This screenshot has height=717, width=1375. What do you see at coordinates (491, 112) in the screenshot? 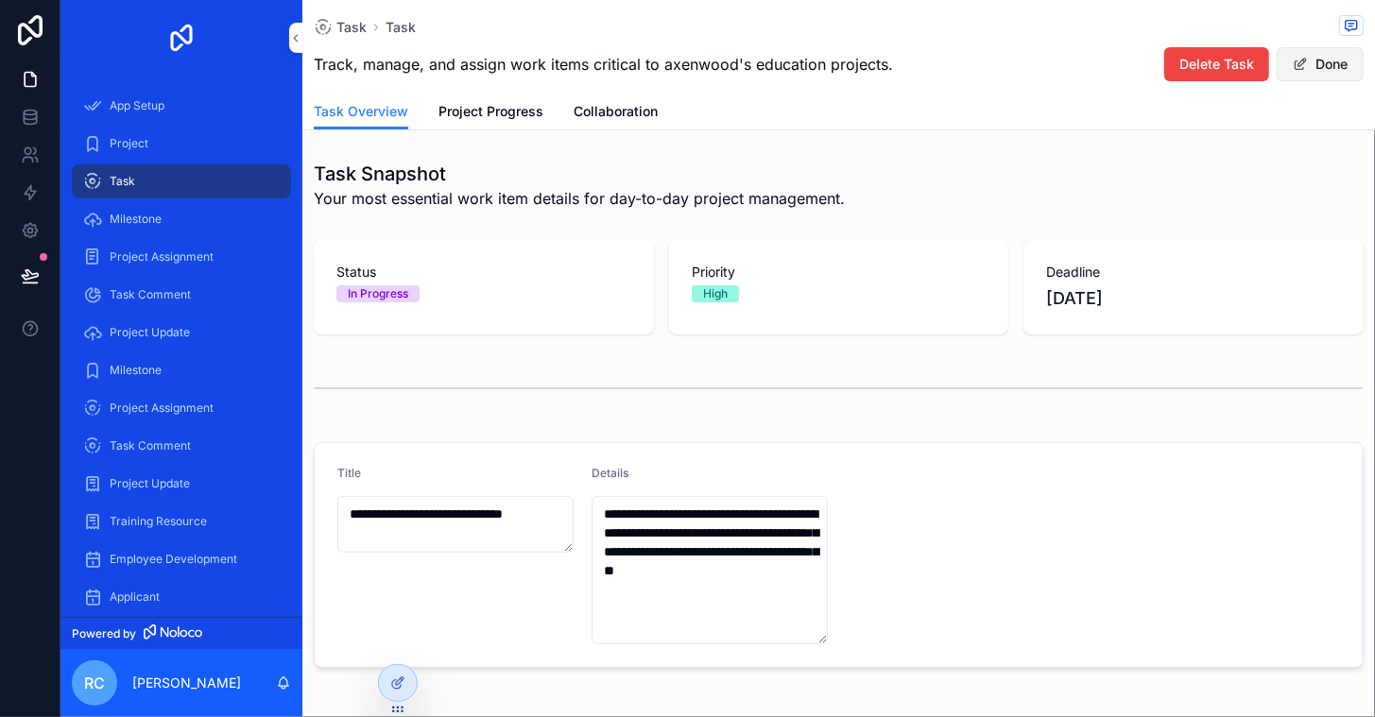
I see `span: Project Progress` at bounding box center [491, 112].